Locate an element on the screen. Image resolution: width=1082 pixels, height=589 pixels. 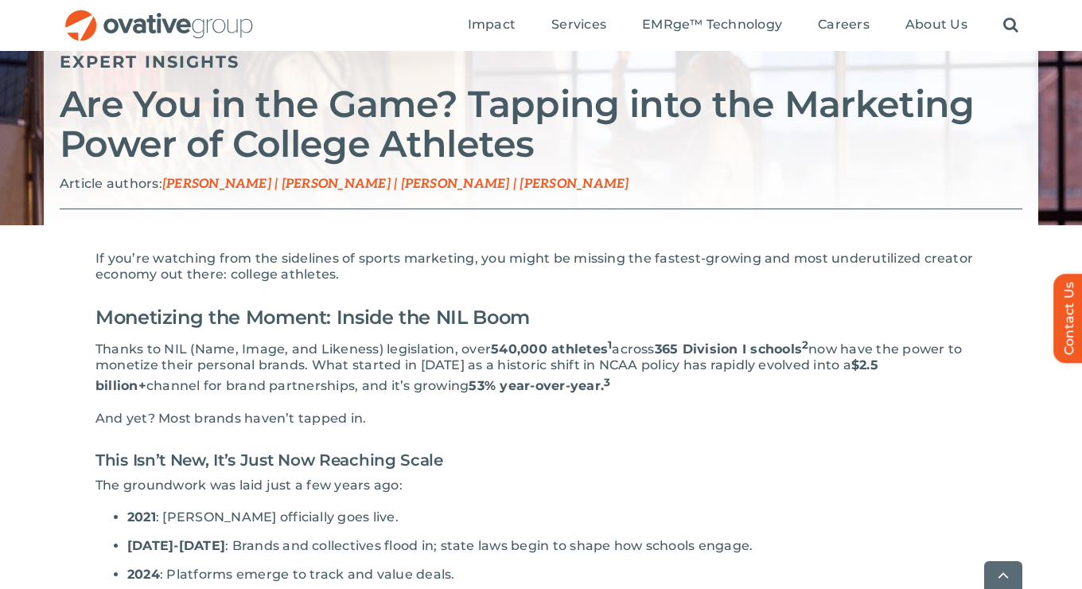
span: 53% year-over-year. is located at coordinates (540, 386).